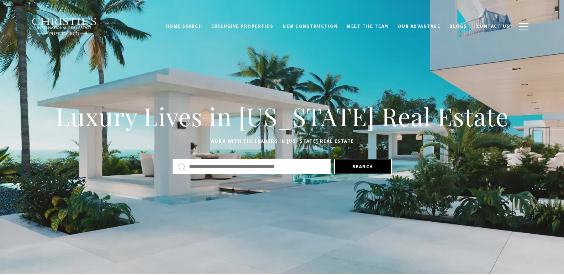  What do you see at coordinates (367, 26) in the screenshot?
I see `a: Meet the Team` at bounding box center [367, 26].